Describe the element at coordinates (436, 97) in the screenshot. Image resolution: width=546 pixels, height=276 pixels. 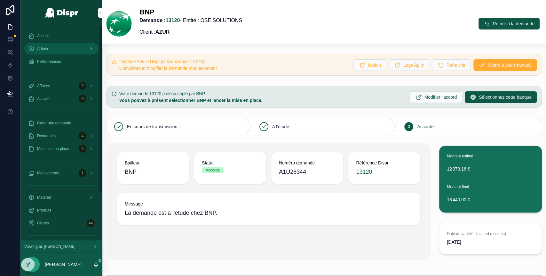
I see `button: Modifier l'accord` at that location.